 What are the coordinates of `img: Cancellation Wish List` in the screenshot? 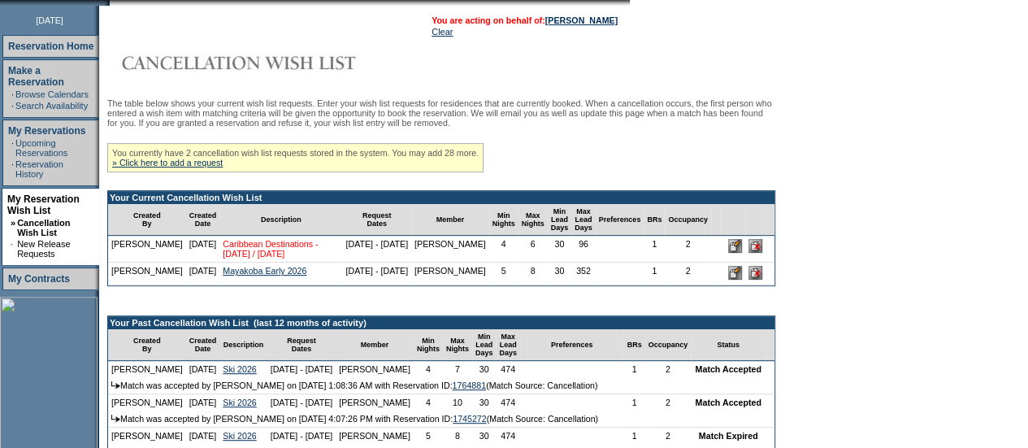 It's located at (270, 63).